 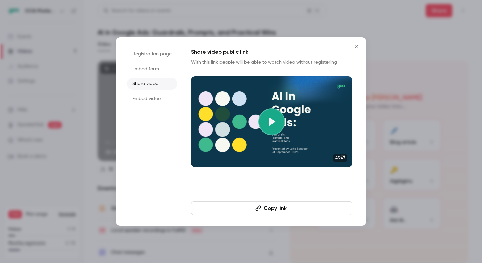 I want to click on li: Registration page, so click(x=152, y=54).